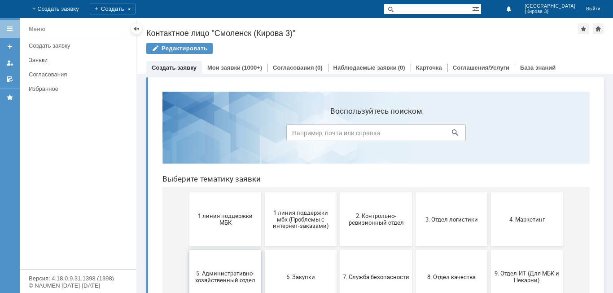 The width and height of the screenshot is (613, 293). Describe the element at coordinates (296, 192) in the screenshot. I see `button: 8. Отдел качества` at that location.